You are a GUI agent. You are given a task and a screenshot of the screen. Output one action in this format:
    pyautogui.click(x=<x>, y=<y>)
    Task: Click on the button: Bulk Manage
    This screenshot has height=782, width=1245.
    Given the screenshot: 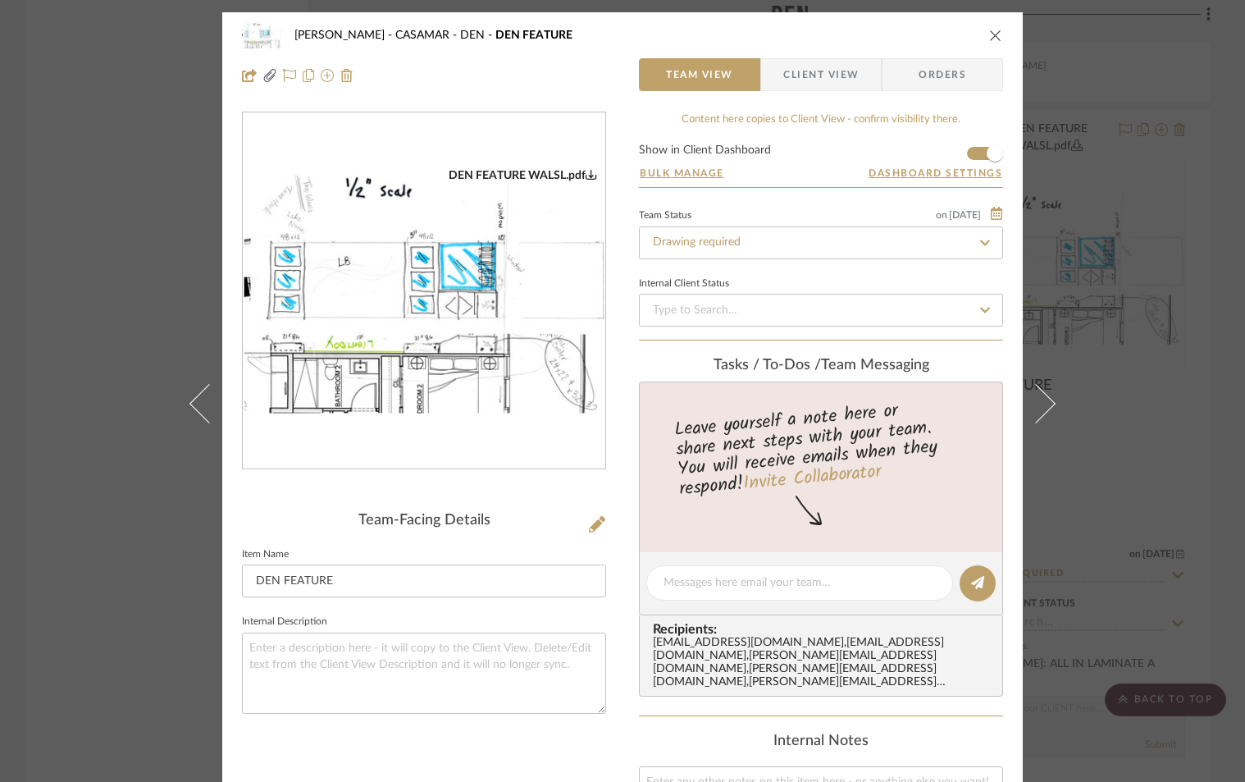 What is the action you would take?
    pyautogui.click(x=682, y=173)
    